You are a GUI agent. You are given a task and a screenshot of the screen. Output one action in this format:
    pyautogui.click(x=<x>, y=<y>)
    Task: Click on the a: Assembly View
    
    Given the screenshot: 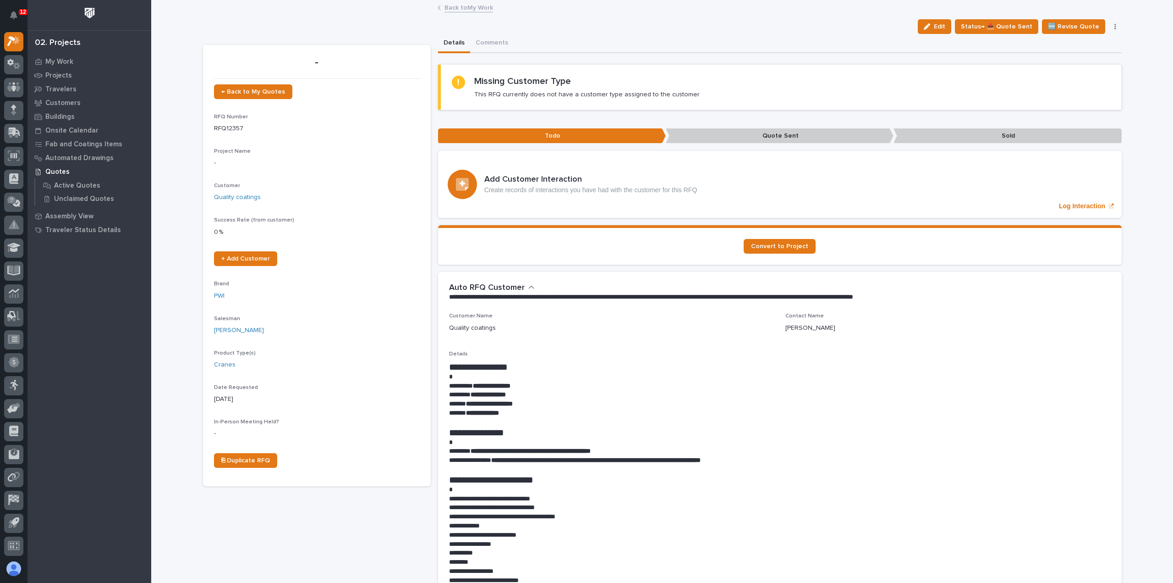 What is the action you would take?
    pyautogui.click(x=89, y=216)
    